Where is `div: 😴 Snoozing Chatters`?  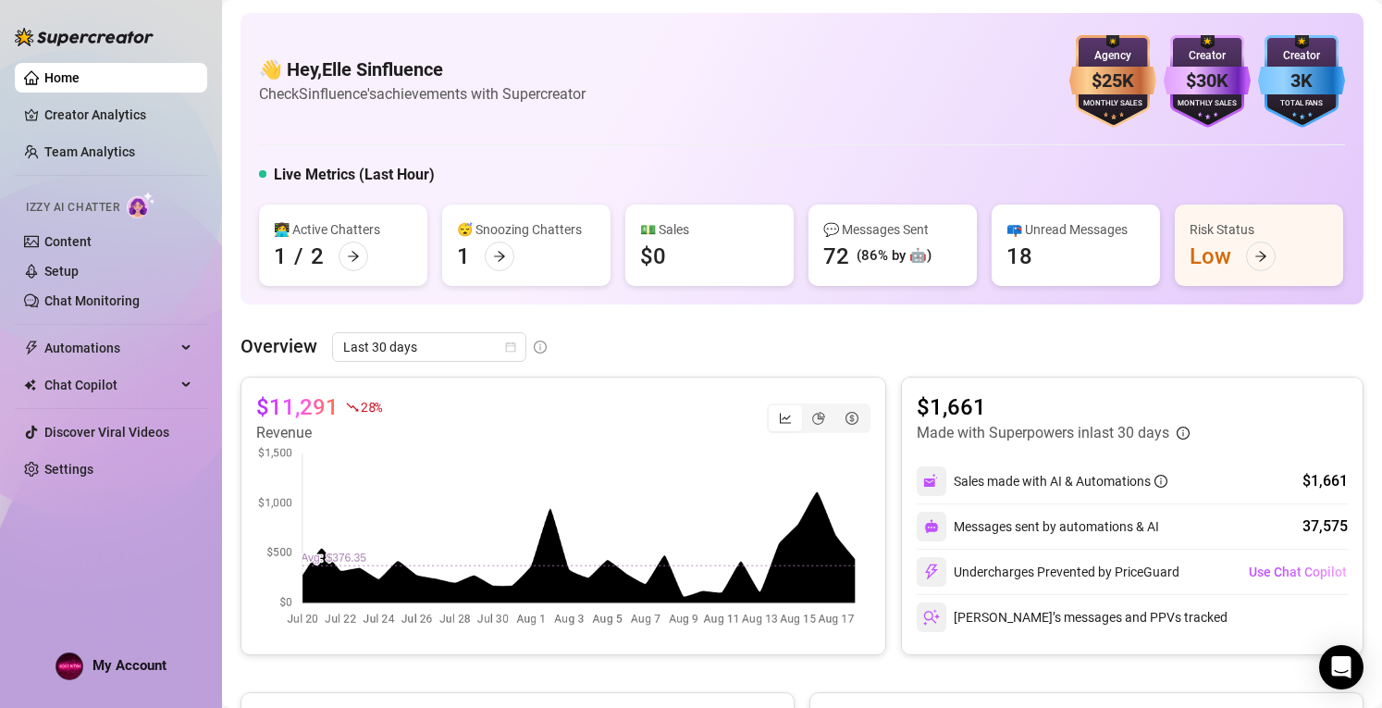
div: 😴 Snoozing Chatters is located at coordinates (526, 229).